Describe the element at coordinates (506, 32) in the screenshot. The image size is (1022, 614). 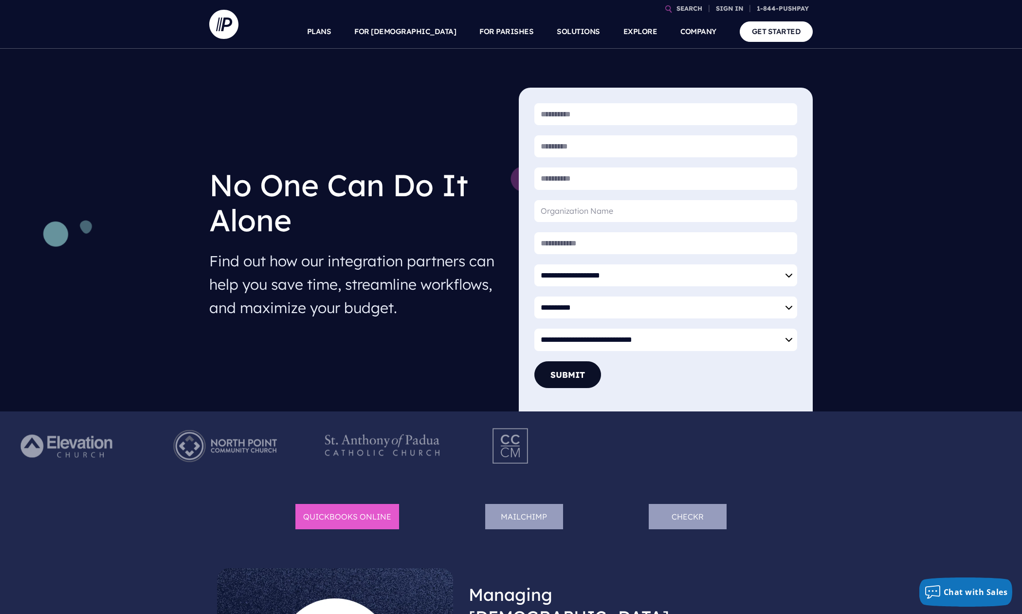
I see `a: FOR PARISHES` at that location.